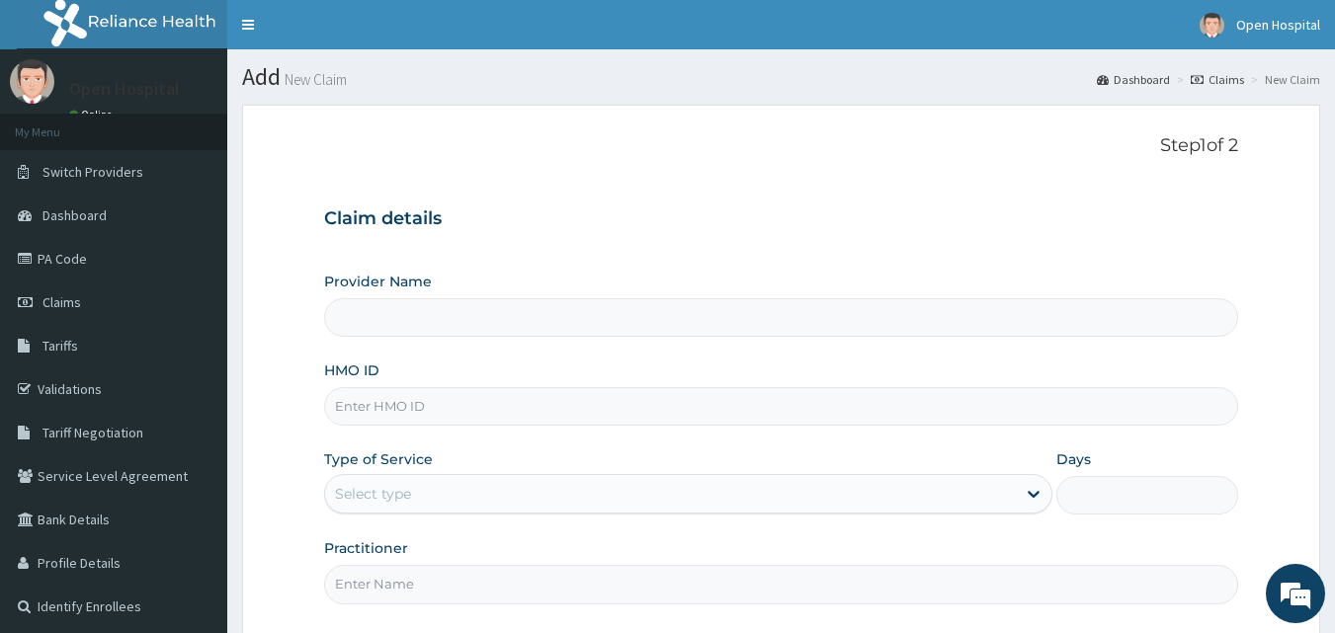 The image size is (1335, 633). What do you see at coordinates (1073, 459) in the screenshot?
I see `label: Days` at bounding box center [1073, 459].